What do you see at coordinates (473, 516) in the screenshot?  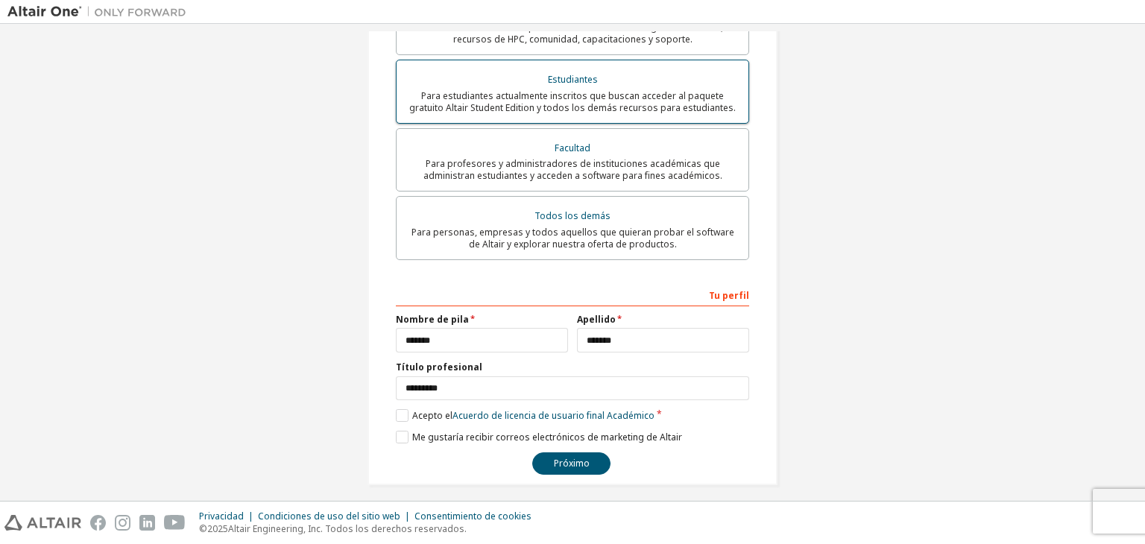 I see `font: Consentimiento de cookies` at bounding box center [473, 516].